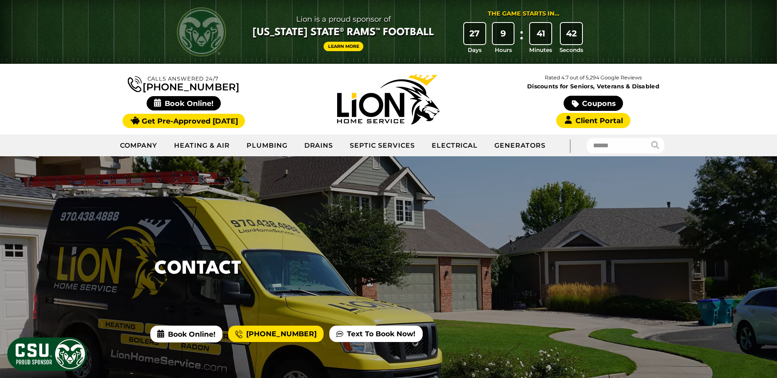  Describe the element at coordinates (343, 19) in the screenshot. I see `span: Lion is a proud sponsor of` at that location.